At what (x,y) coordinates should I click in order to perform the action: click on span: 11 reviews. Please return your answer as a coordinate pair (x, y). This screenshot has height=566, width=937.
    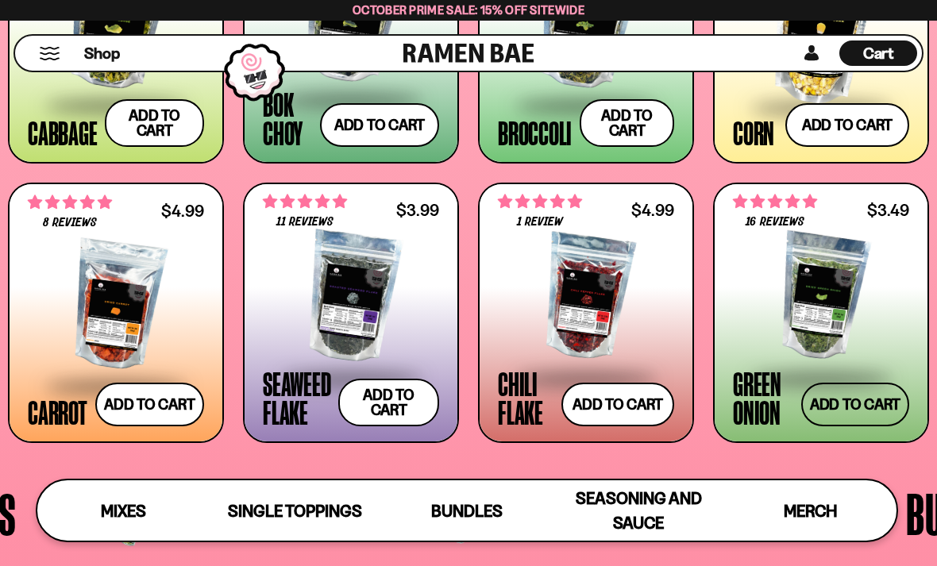
    Looking at the image, I should click on (305, 222).